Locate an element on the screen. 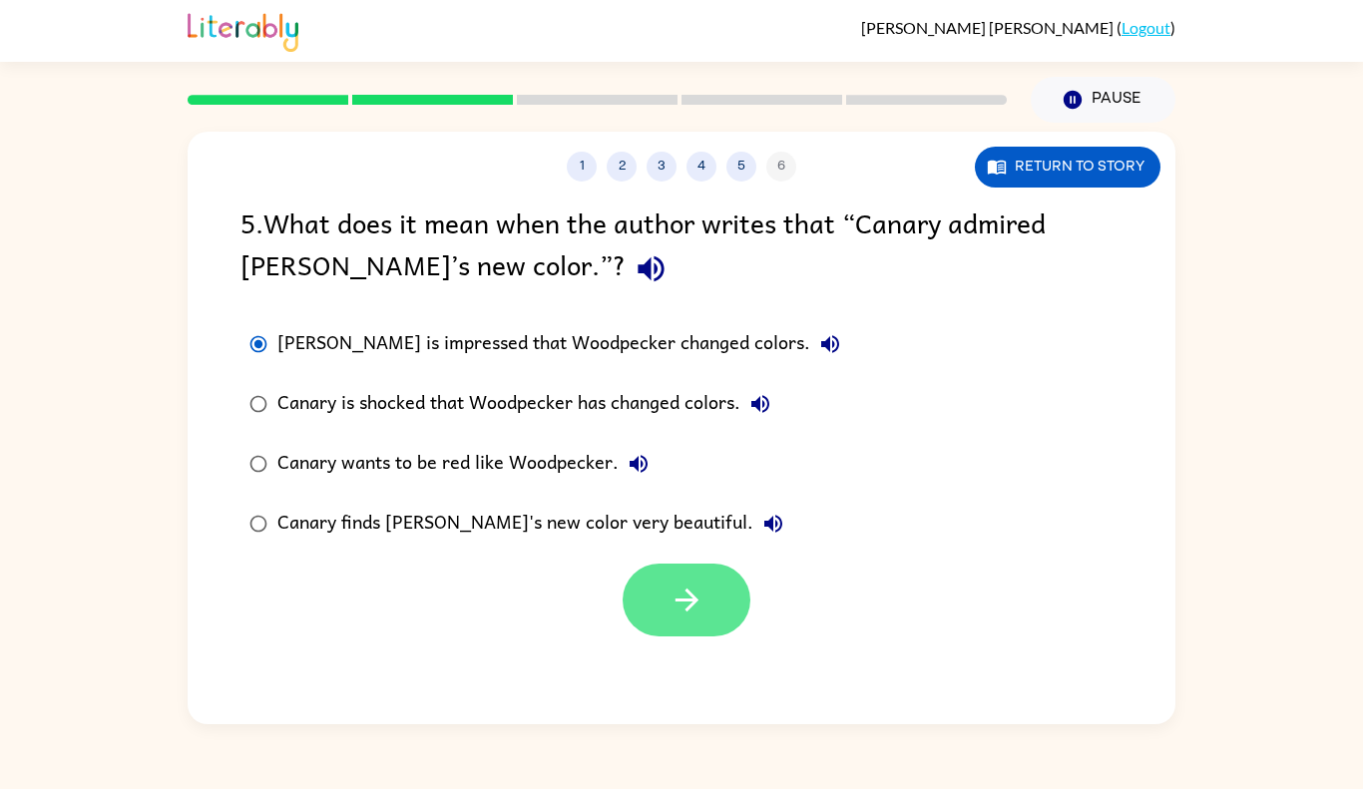 This screenshot has width=1363, height=789. img: Literably is located at coordinates (242, 30).